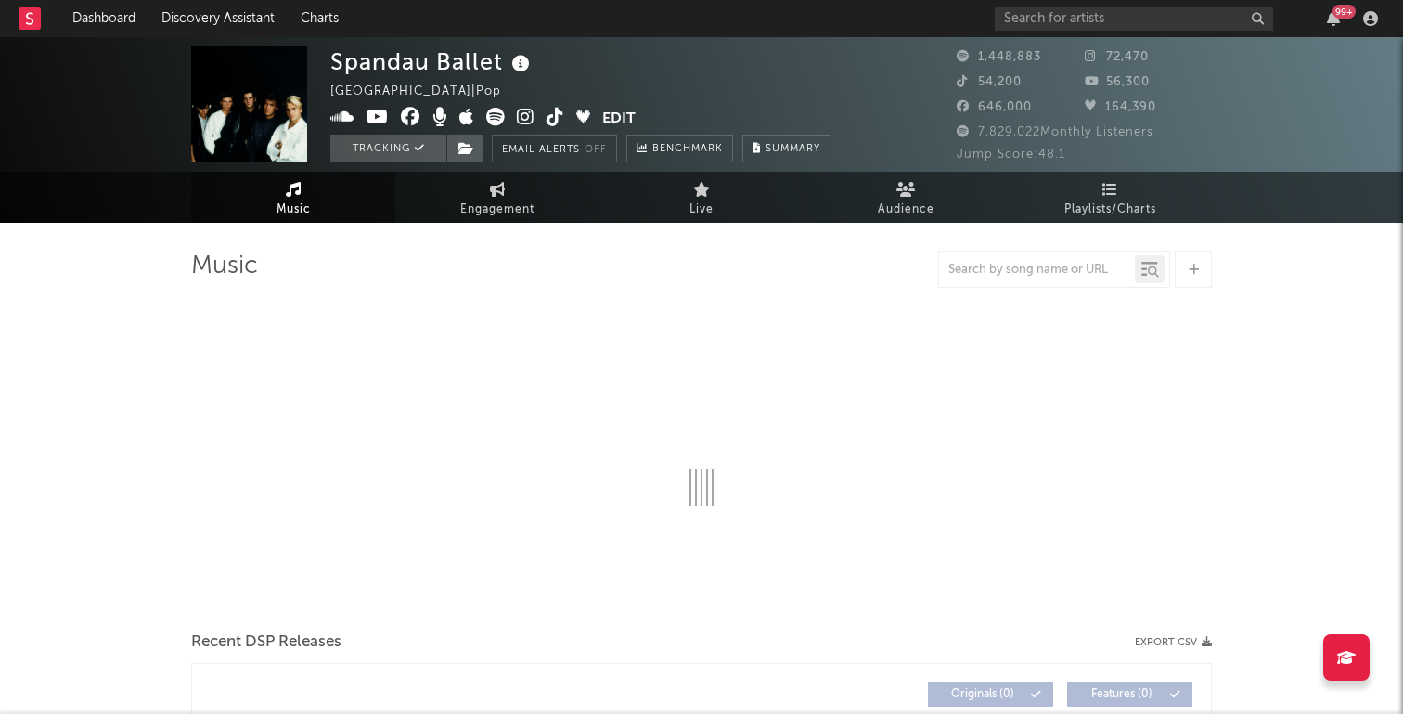 The height and width of the screenshot is (714, 1403). What do you see at coordinates (906, 197) in the screenshot?
I see `a: Audience` at bounding box center [906, 197].